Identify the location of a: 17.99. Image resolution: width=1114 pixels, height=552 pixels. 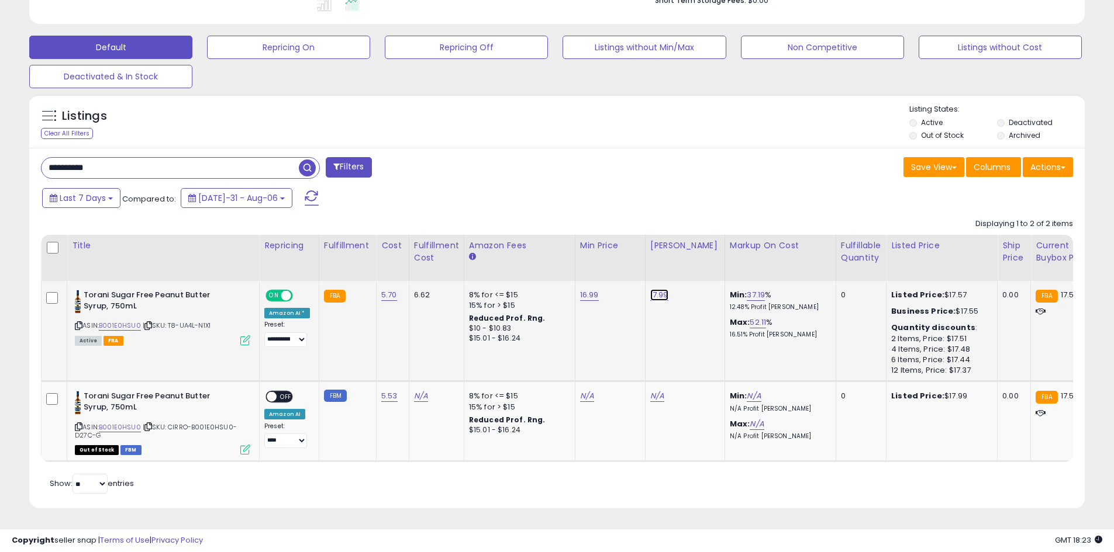
(659, 295).